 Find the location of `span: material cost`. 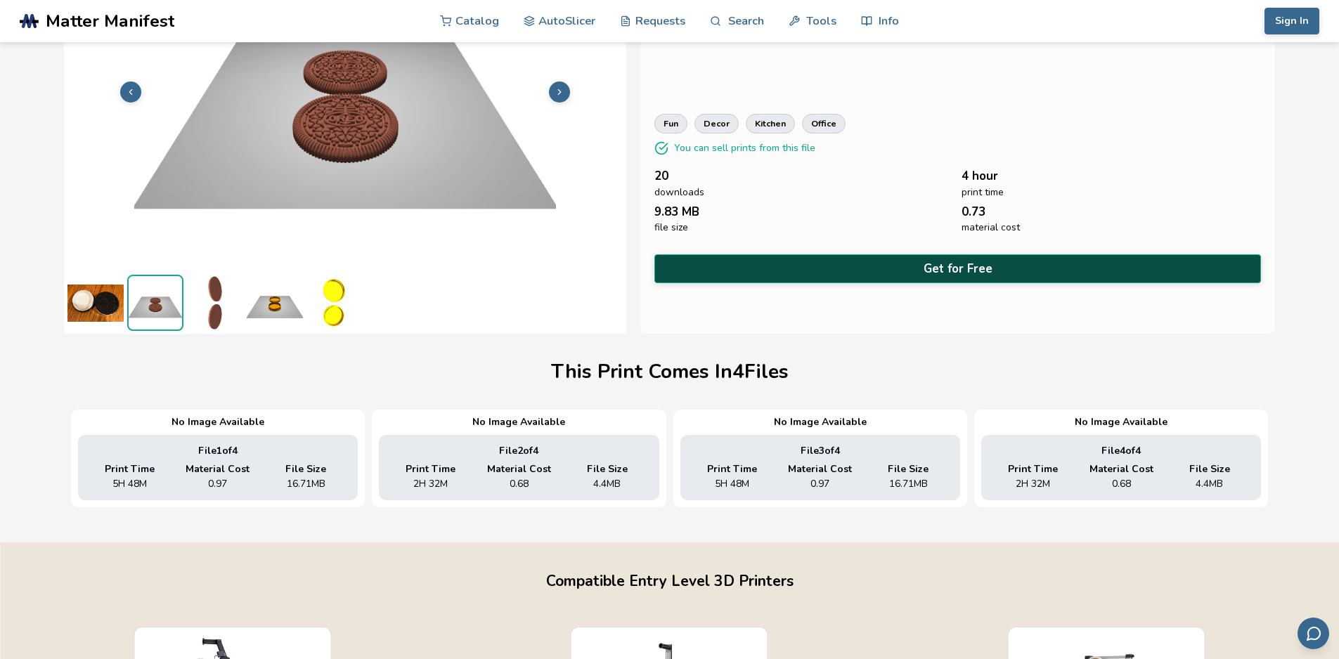

span: material cost is located at coordinates (990, 228).